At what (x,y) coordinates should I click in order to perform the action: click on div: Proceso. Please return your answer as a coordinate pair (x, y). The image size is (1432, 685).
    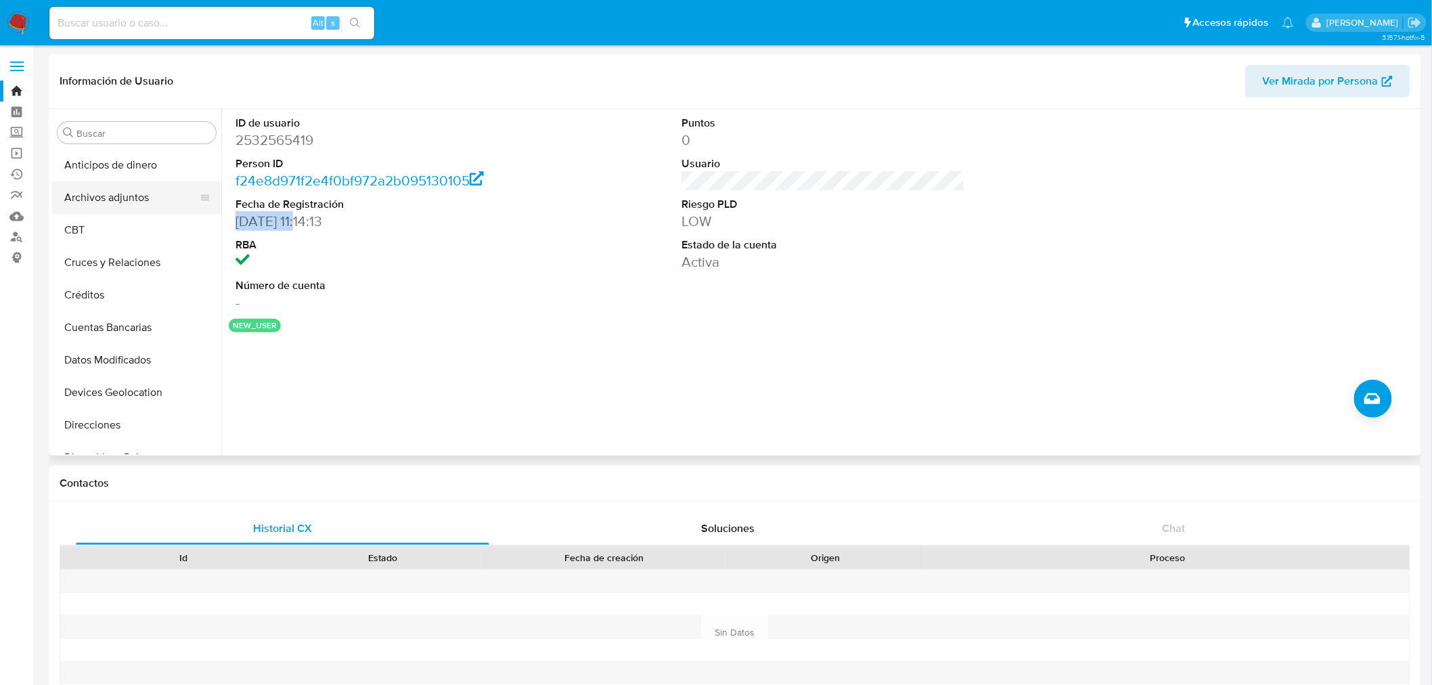
    Looking at the image, I should click on (1167, 558).